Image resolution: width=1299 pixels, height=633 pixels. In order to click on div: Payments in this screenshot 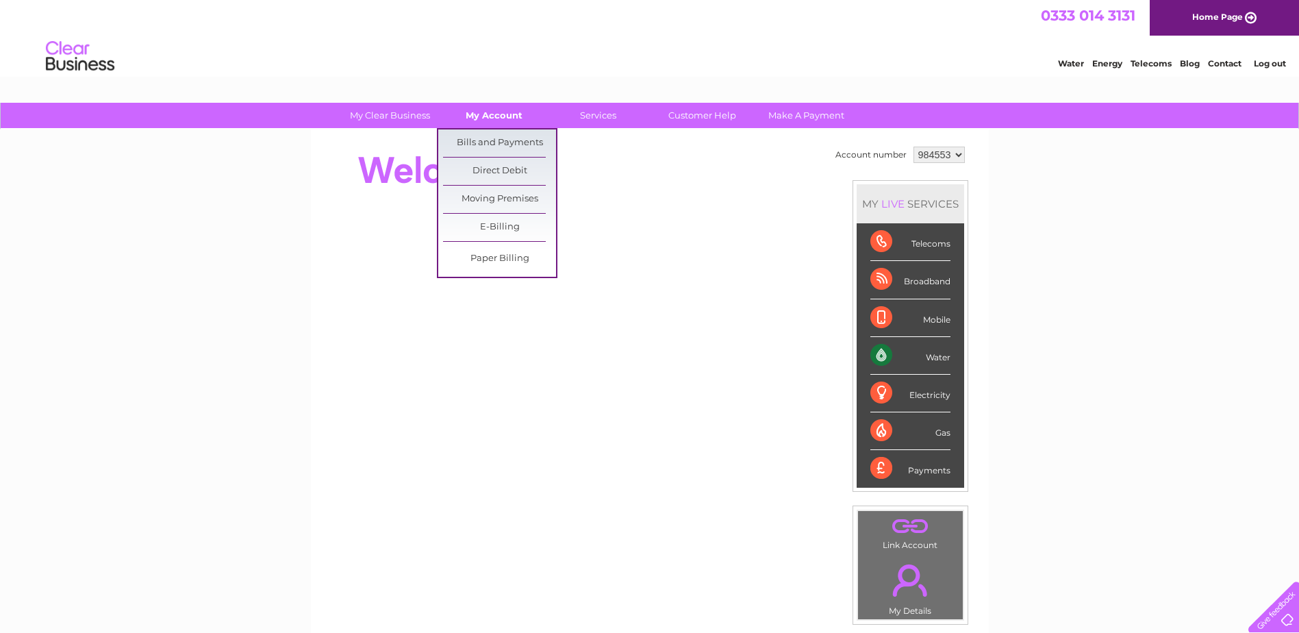, I will do `click(910, 468)`.